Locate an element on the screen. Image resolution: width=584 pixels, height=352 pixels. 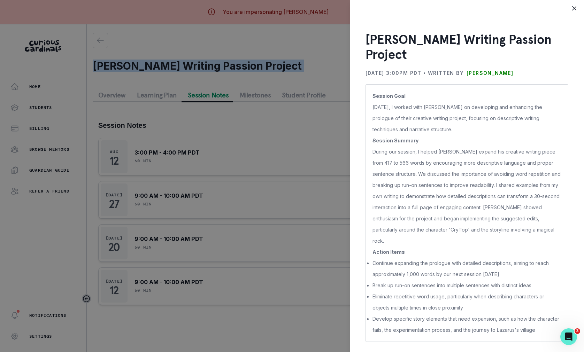
b: Session Goal is located at coordinates (389, 96).